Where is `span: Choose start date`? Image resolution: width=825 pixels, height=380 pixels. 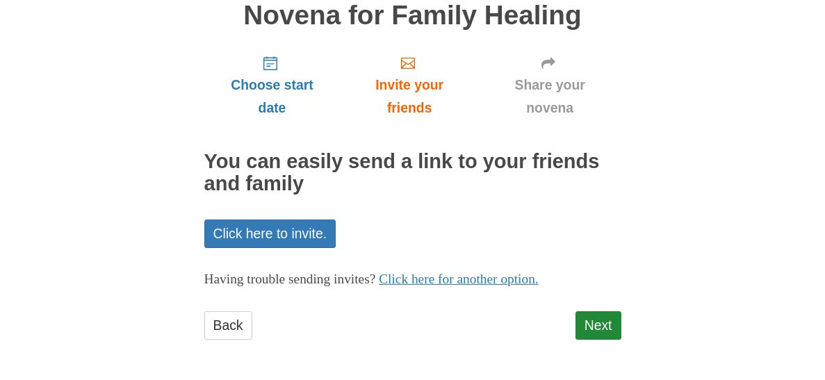
span: Choose start date is located at coordinates (272, 97).